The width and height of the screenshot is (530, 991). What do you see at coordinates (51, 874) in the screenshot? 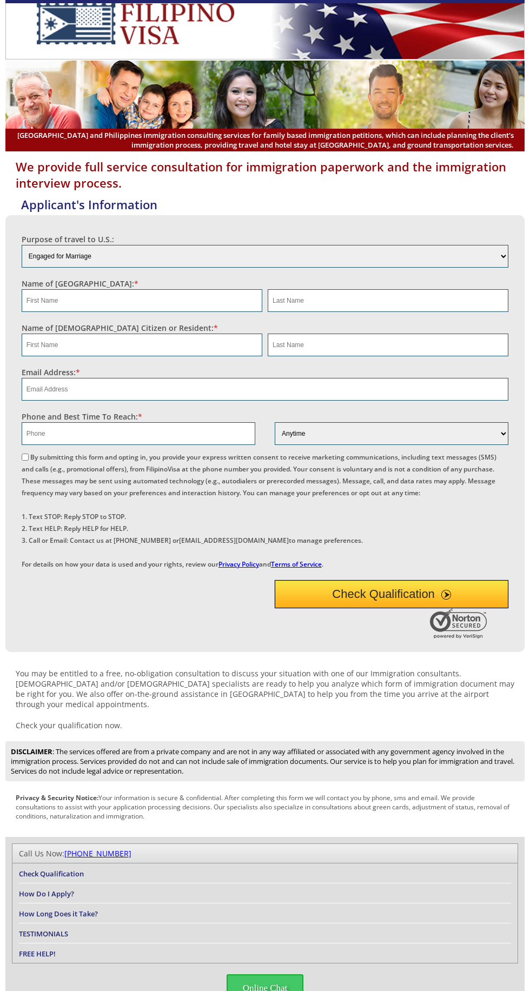
I see `a: Check Qualification` at bounding box center [51, 874].